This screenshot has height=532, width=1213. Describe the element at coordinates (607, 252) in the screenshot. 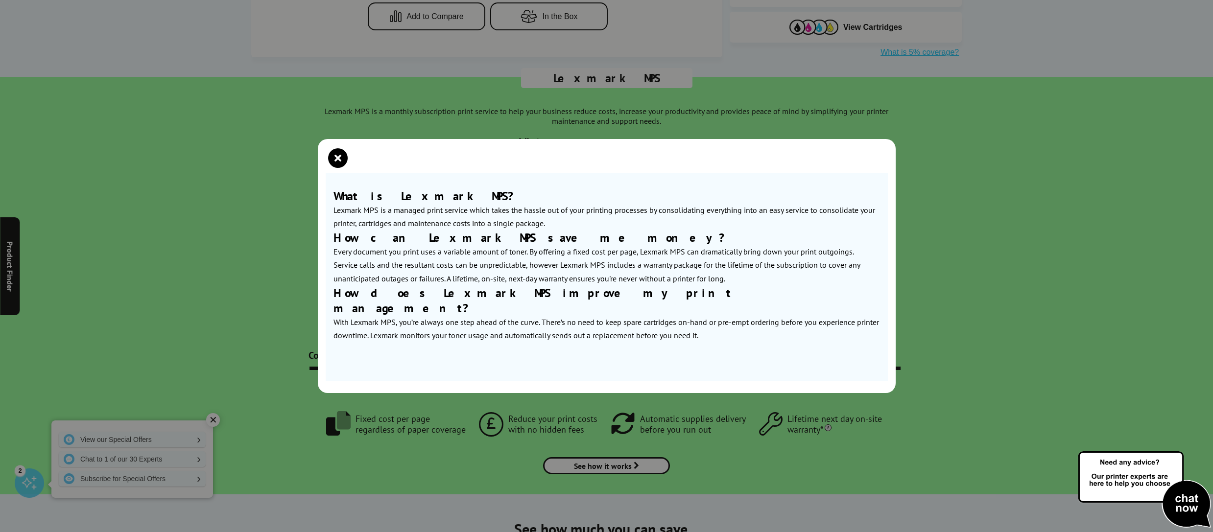

I see `p: Every document you print uses a variable amount of toner. By offering a fixed cost per page, Lexm...` at that location.